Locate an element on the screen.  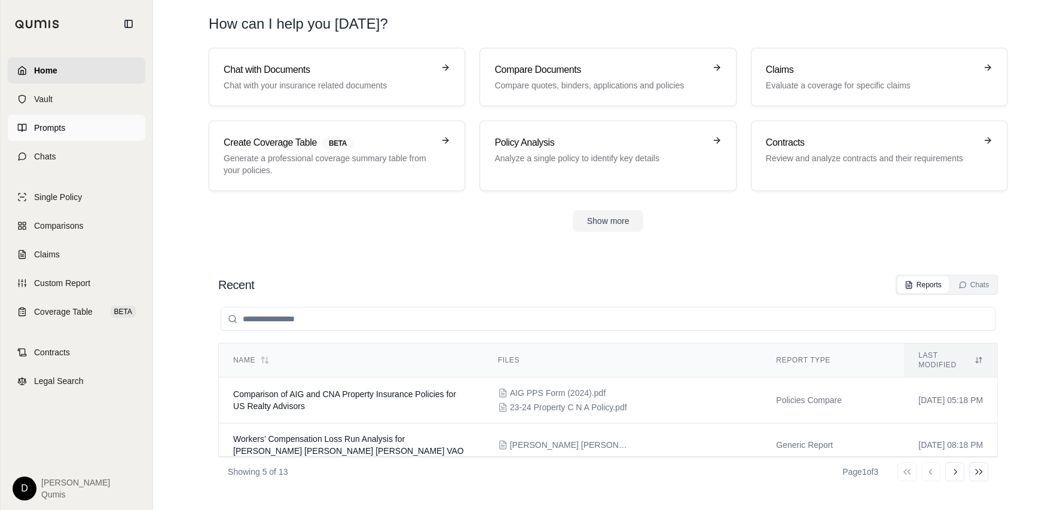
img: Qumis Logo is located at coordinates (37, 24).